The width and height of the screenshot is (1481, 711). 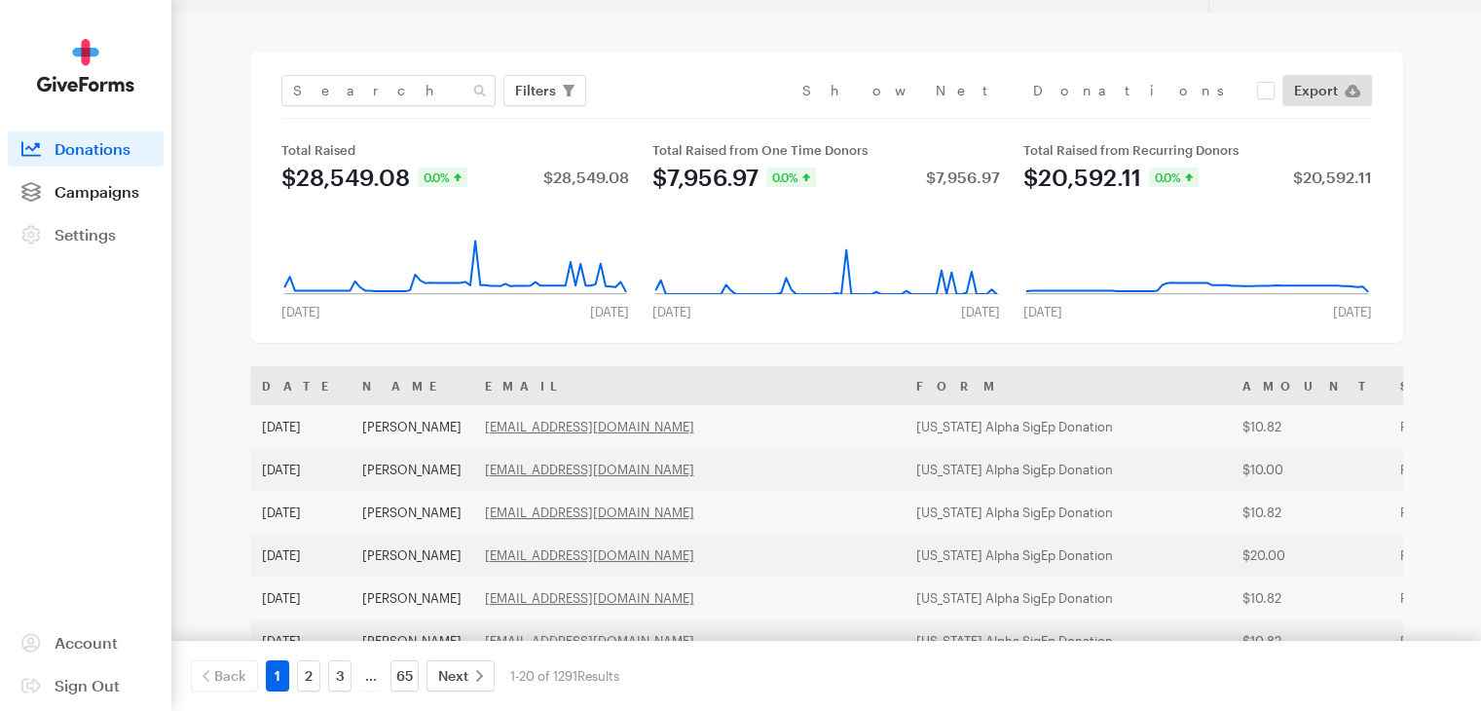 I want to click on a: Export, so click(x=1327, y=91).